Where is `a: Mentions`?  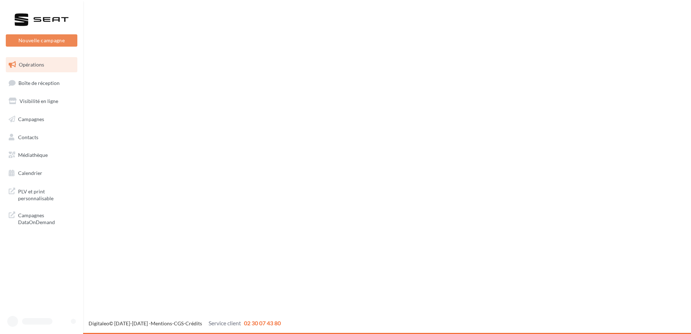
a: Mentions is located at coordinates (161, 323).